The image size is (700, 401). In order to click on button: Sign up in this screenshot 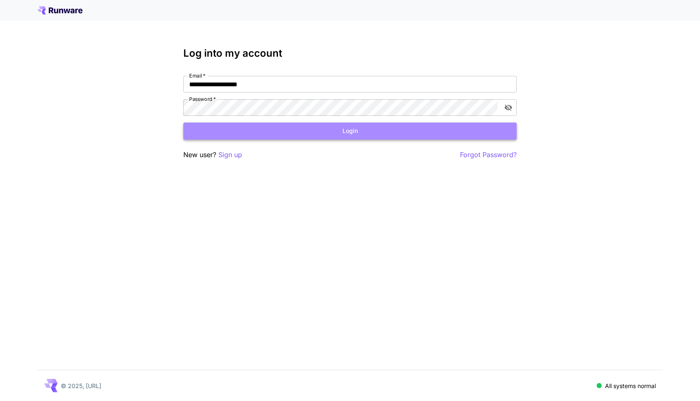, I will do `click(230, 155)`.